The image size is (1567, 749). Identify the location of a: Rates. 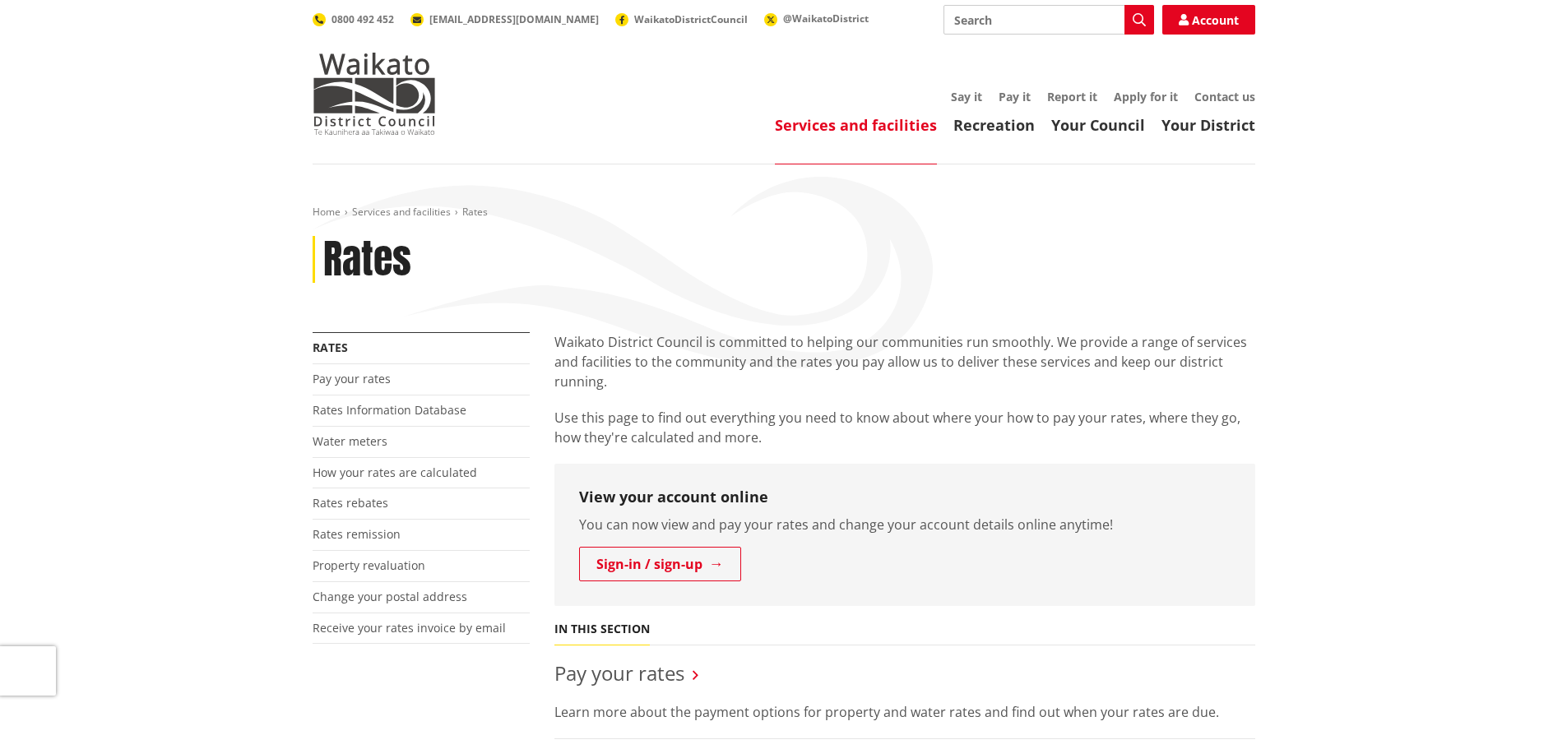
(330, 347).